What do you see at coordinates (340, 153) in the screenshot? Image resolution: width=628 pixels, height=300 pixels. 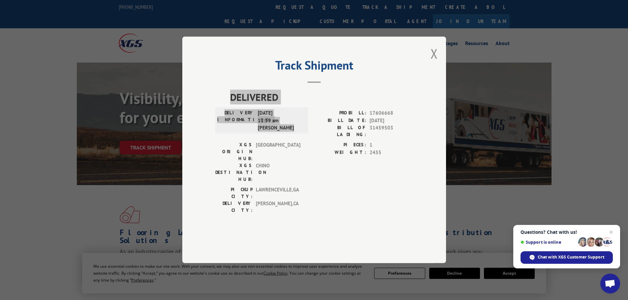 I see `label: WEIGHT:` at bounding box center [340, 153].